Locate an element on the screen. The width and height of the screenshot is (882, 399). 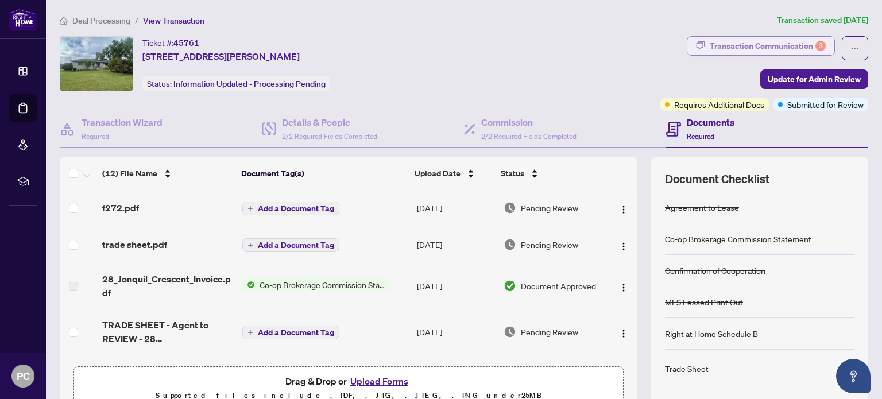
div: Trade Sheet is located at coordinates (687, 369).